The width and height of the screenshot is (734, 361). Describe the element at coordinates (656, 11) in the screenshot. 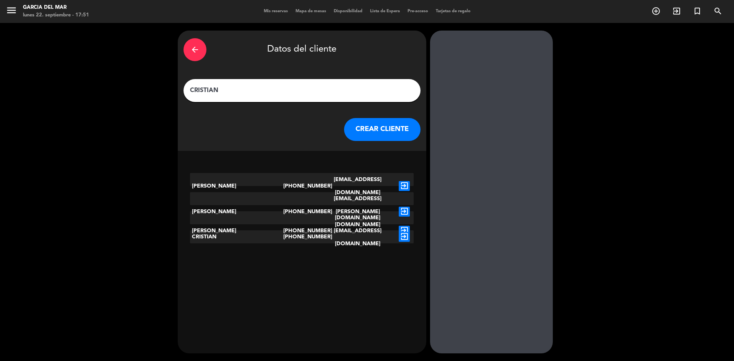

I see `i: add_circle_outline` at that location.